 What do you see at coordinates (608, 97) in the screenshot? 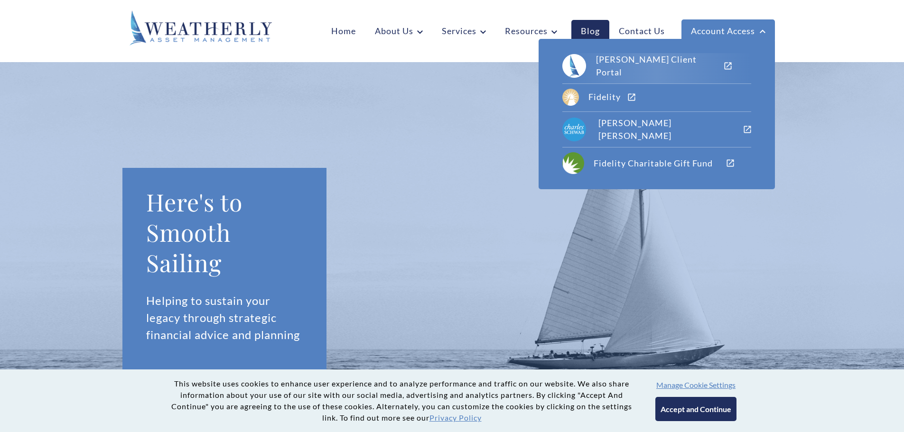
I see `div: Fidelity` at bounding box center [608, 97].